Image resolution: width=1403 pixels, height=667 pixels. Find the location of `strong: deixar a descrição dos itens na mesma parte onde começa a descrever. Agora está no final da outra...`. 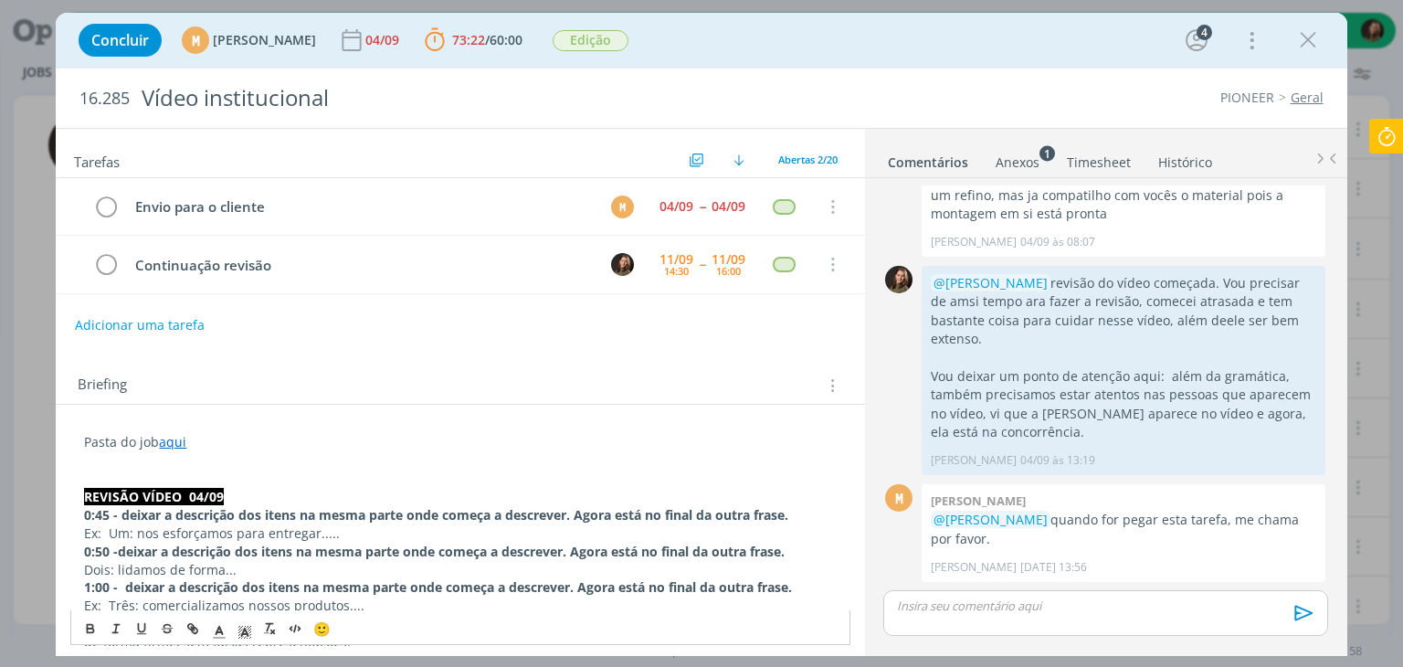

strong: deixar a descrição dos itens na mesma parte onde começa a descrever. Agora está no final da outra... is located at coordinates (451, 551).